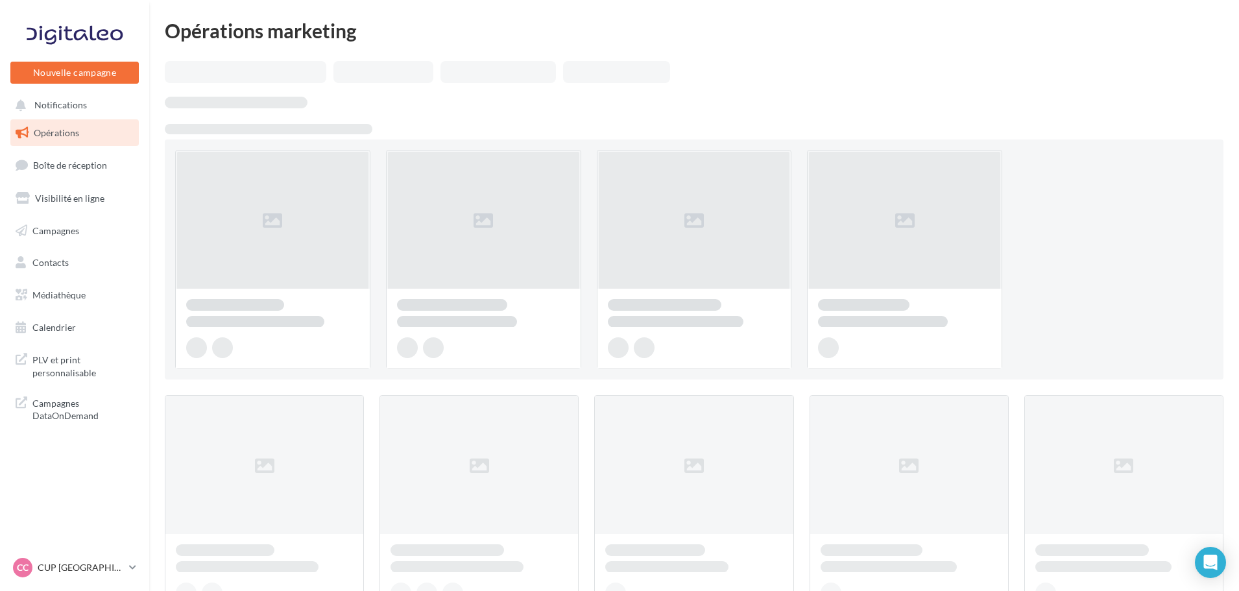  I want to click on span: Calendrier, so click(54, 327).